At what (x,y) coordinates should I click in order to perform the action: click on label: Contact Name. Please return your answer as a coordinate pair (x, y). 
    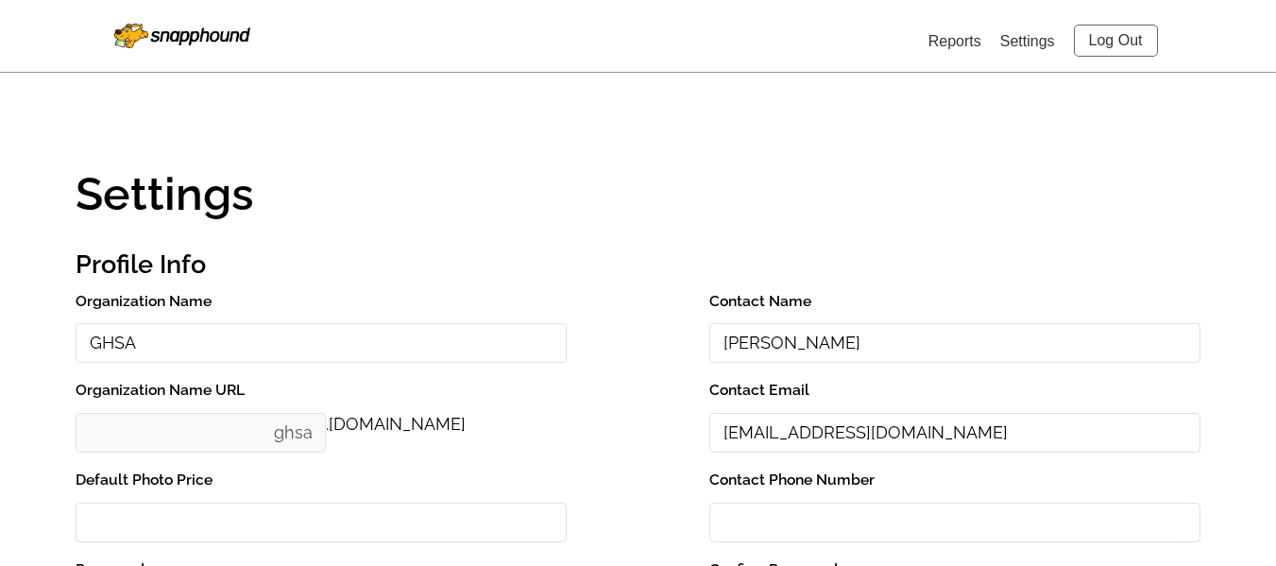
    Looking at the image, I should click on (955, 301).